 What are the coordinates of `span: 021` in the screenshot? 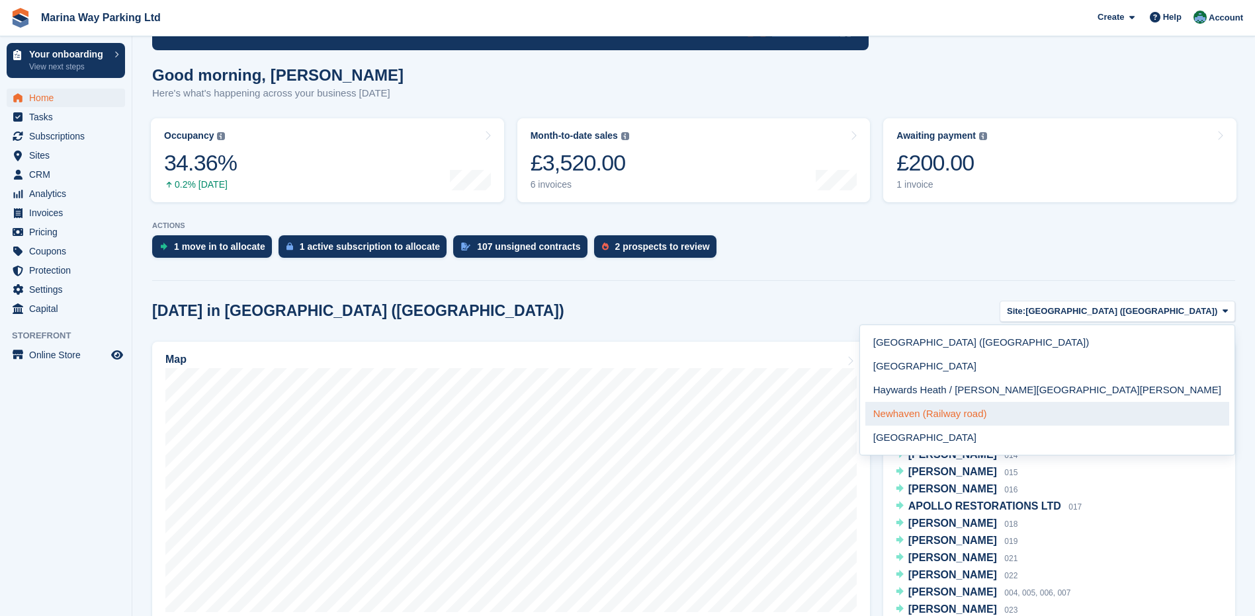 It's located at (1011, 559).